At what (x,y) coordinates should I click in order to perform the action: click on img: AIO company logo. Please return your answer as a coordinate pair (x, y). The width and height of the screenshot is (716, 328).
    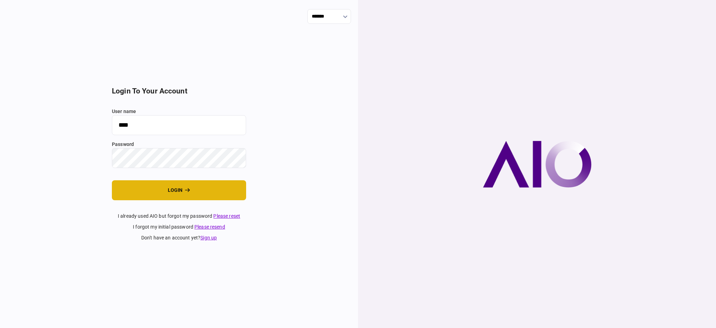
    Looking at the image, I should click on (537, 164).